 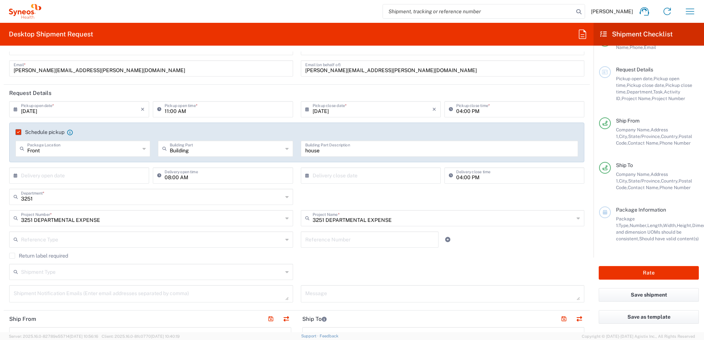 What do you see at coordinates (649, 317) in the screenshot?
I see `button: Save as template` at bounding box center [649, 317].